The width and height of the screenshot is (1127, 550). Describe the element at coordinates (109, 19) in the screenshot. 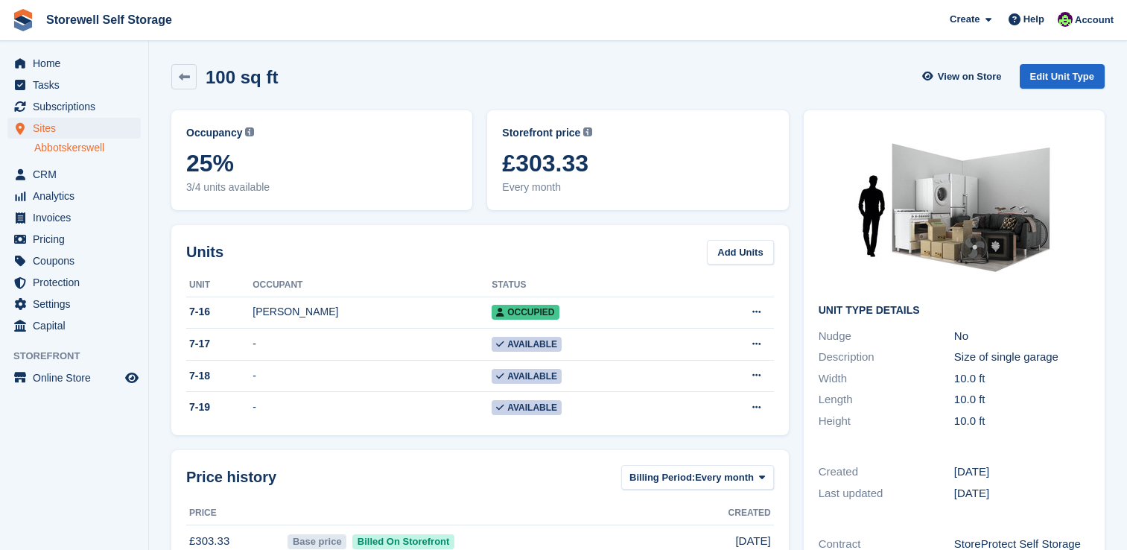

I see `a: Storewell Self Storage` at that location.